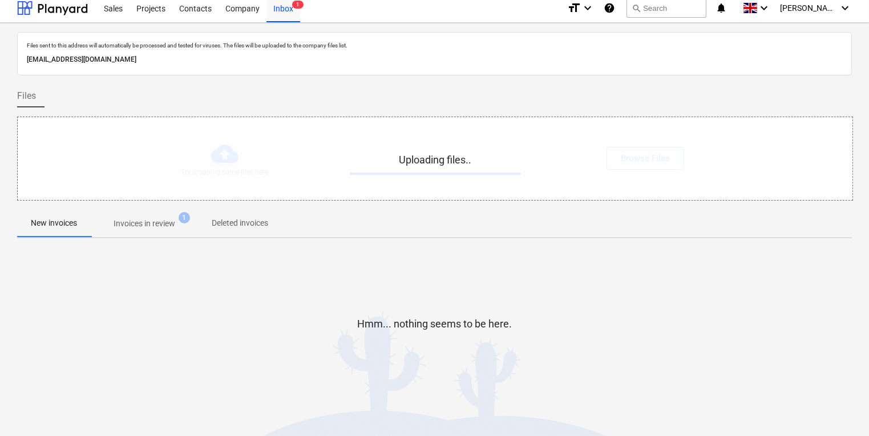 The image size is (869, 436). I want to click on i: format_size, so click(574, 8).